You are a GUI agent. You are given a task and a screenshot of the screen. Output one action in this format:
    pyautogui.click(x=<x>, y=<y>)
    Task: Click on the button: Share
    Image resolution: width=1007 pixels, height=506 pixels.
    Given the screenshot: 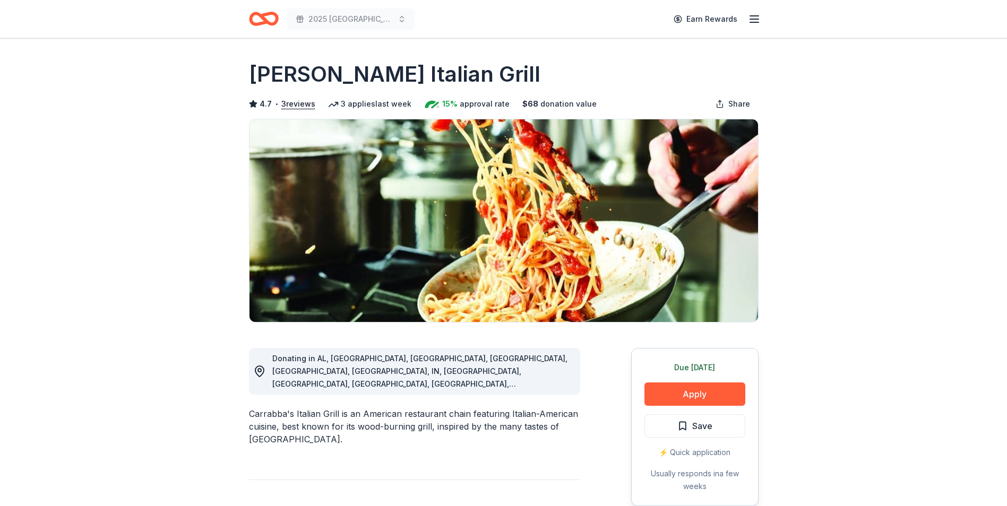 What is the action you would take?
    pyautogui.click(x=733, y=104)
    